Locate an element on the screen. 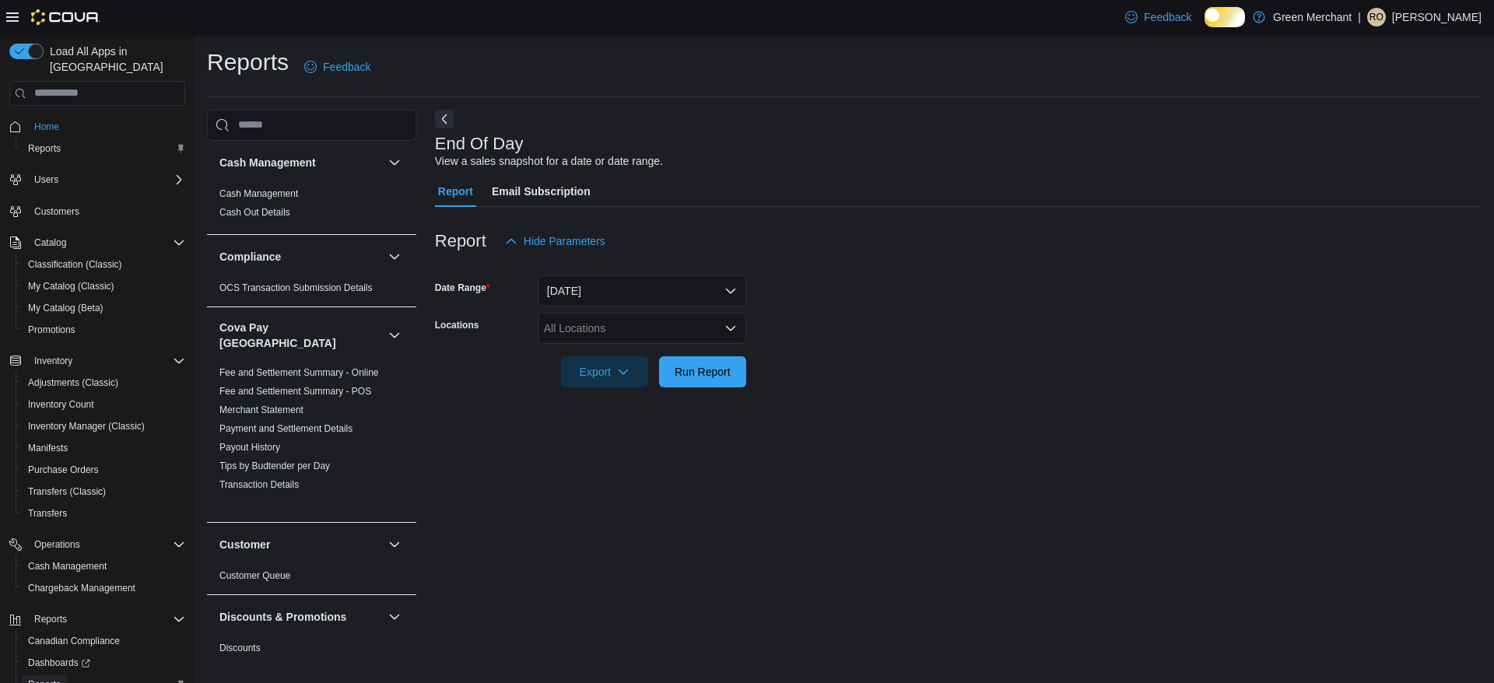 The image size is (1494, 683). button: Open list of options is located at coordinates (731, 328).